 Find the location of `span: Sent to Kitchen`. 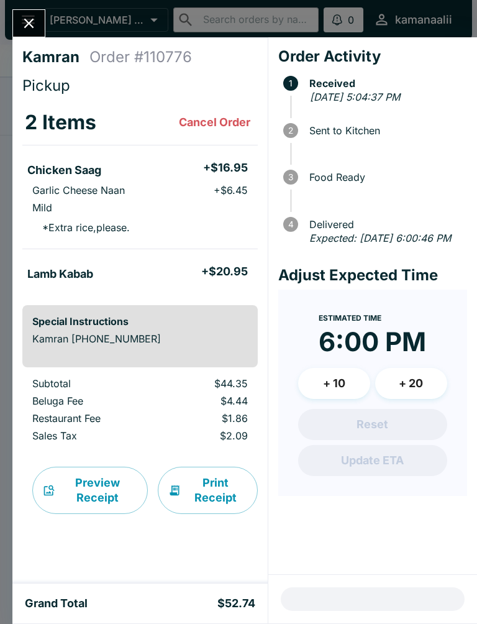

span: Sent to Kitchen is located at coordinates (385, 130).